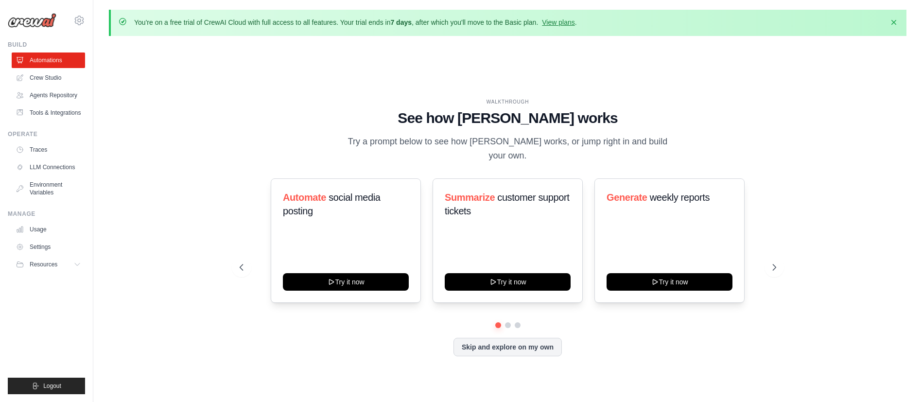 The width and height of the screenshot is (922, 402). Describe the element at coordinates (401, 22) in the screenshot. I see `strong: 7 days` at that location.